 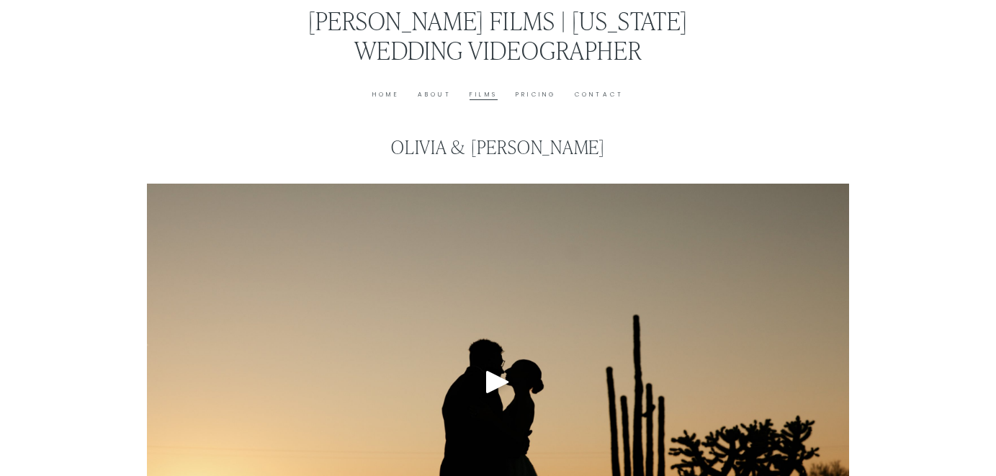 I want to click on a: Films, so click(x=483, y=94).